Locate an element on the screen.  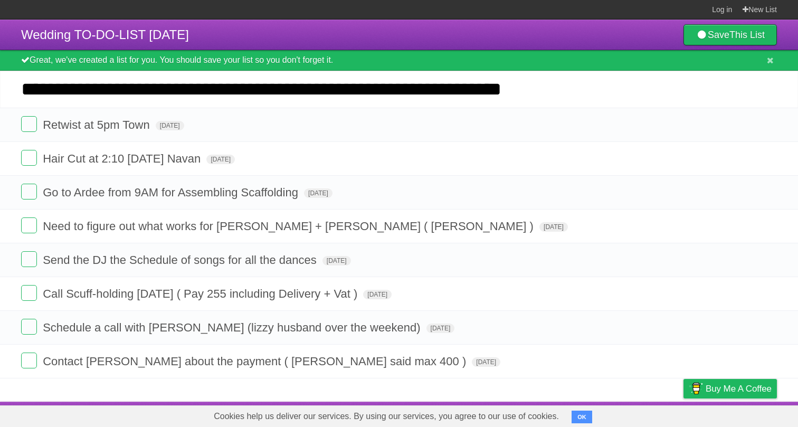
b: This List is located at coordinates (746, 35).